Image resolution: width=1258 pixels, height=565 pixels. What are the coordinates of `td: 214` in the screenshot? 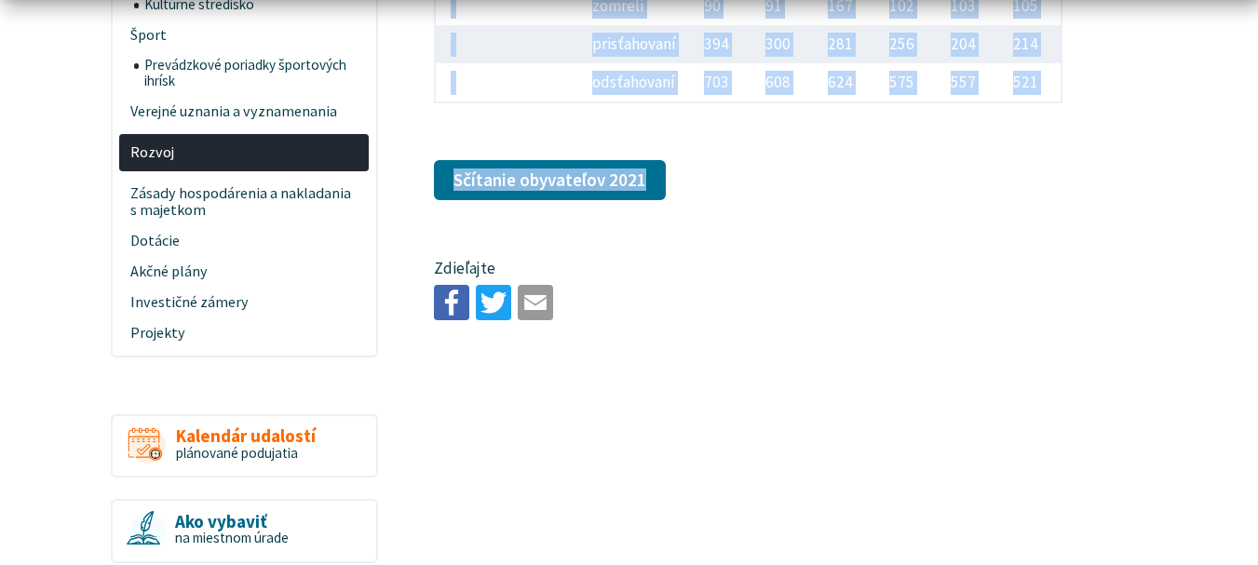 It's located at (1030, 44).